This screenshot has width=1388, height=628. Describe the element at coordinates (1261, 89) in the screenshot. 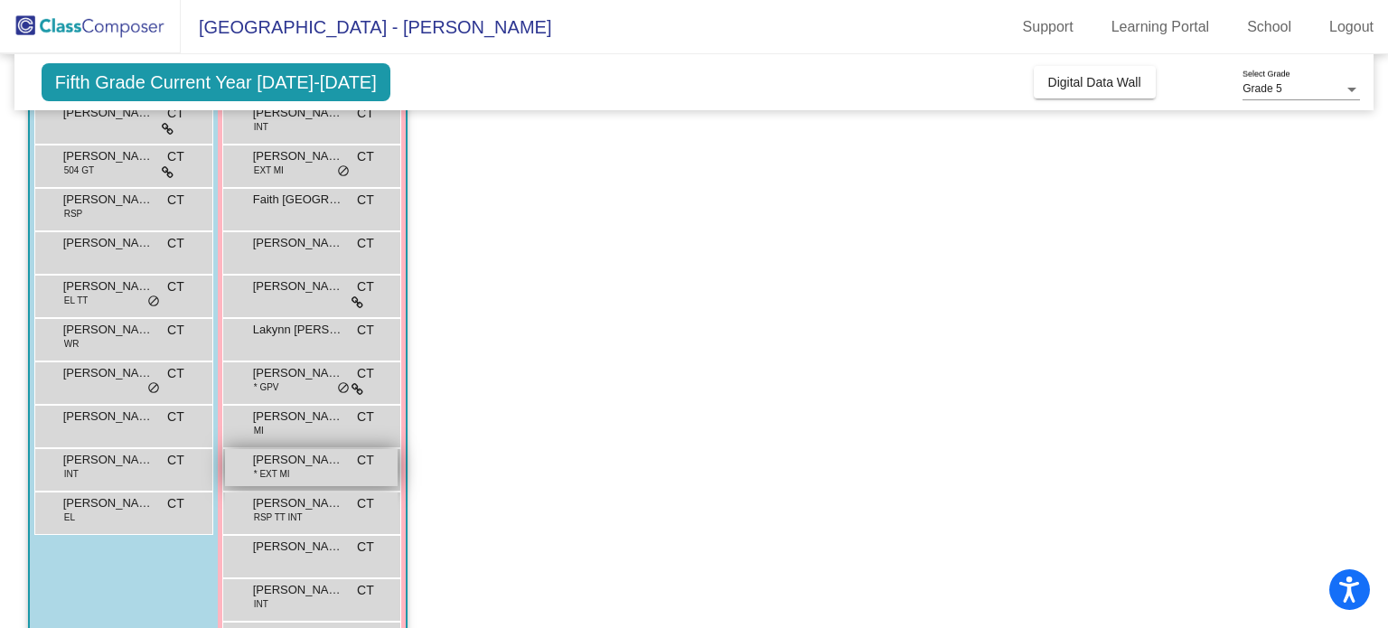

I see `span: Grade 5` at that location.